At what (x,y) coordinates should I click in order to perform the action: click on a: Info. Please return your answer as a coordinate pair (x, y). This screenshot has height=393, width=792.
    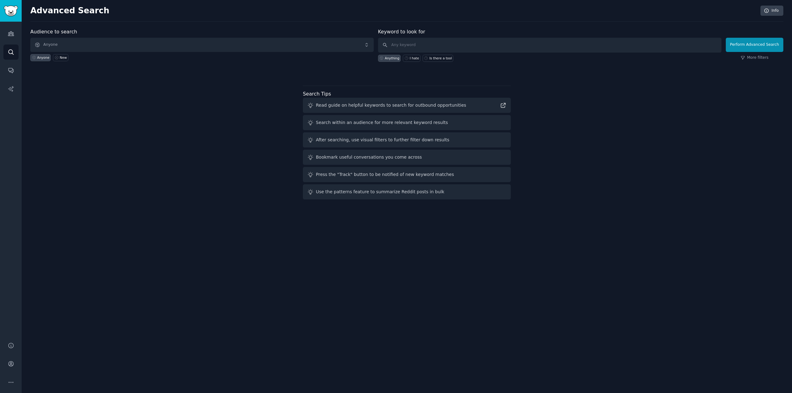
    Looking at the image, I should click on (772, 11).